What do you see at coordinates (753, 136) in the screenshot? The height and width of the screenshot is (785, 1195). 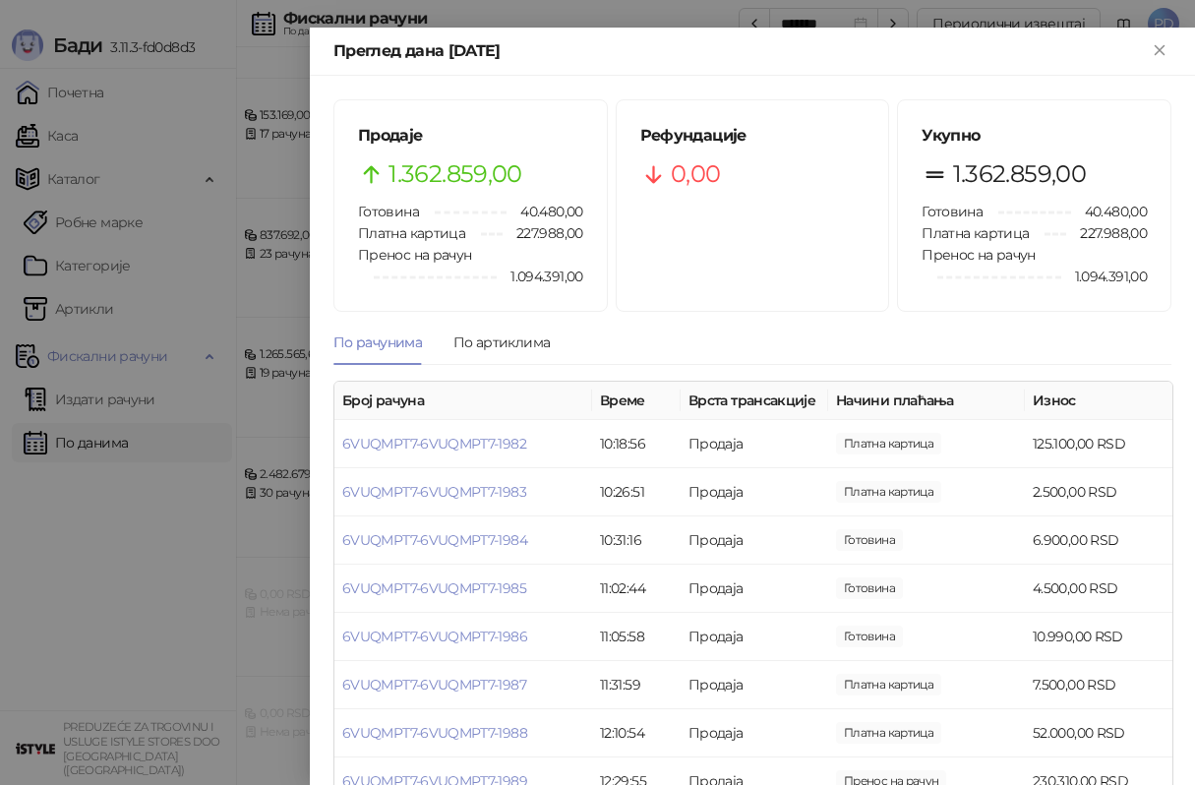 I see `h5: Рефундације` at bounding box center [753, 136].